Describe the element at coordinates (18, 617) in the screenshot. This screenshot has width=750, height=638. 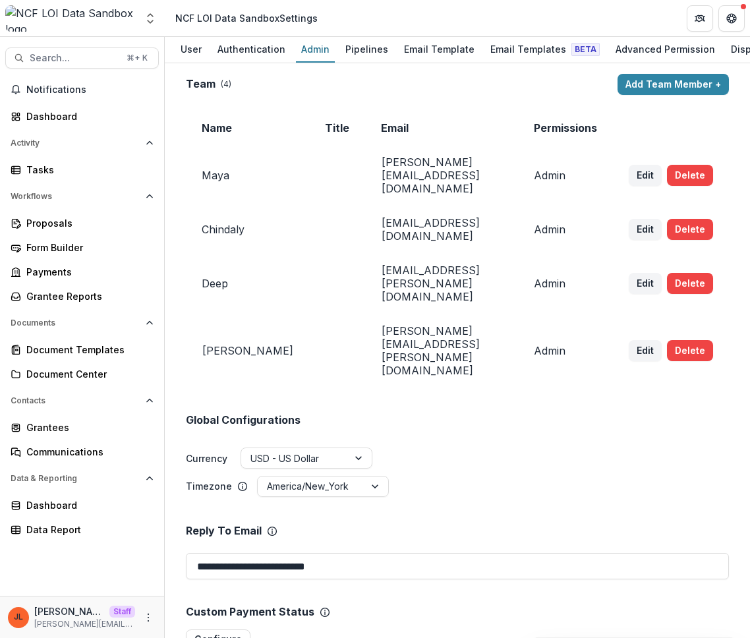
I see `div: Jeanne Locker` at that location.